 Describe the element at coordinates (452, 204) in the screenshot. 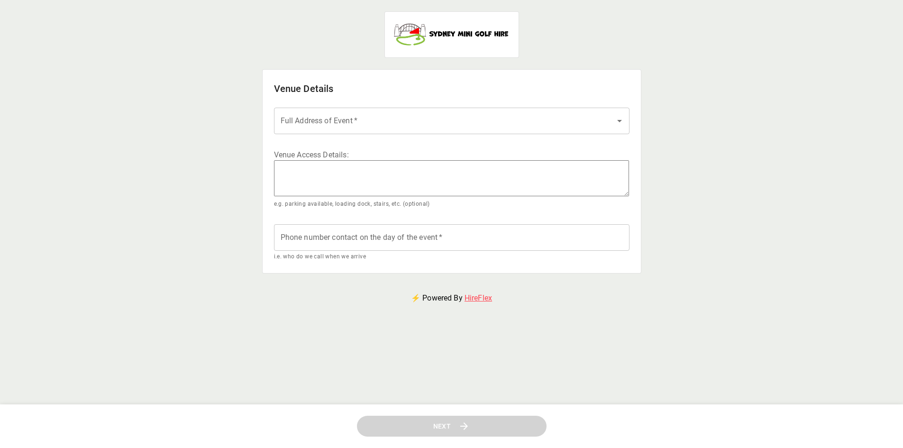

I see `p: e.g. parking available, loading dock, stairs, etc. (optional)` at that location.